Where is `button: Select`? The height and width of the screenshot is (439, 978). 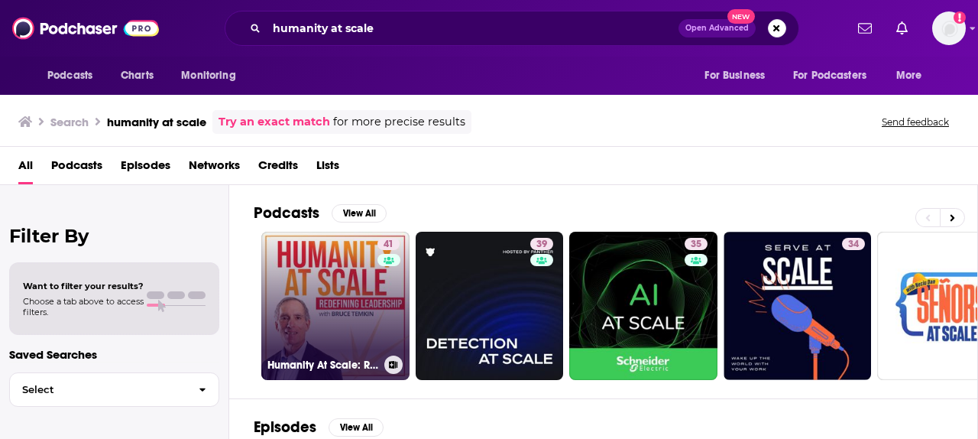 button: Select is located at coordinates (114, 389).